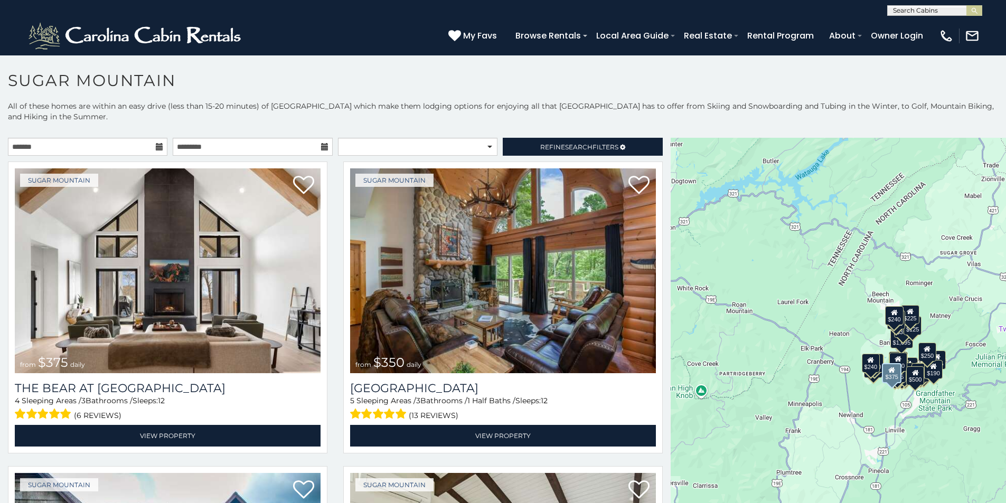 Image resolution: width=1006 pixels, height=503 pixels. I want to click on div: $1,095, so click(902, 339).